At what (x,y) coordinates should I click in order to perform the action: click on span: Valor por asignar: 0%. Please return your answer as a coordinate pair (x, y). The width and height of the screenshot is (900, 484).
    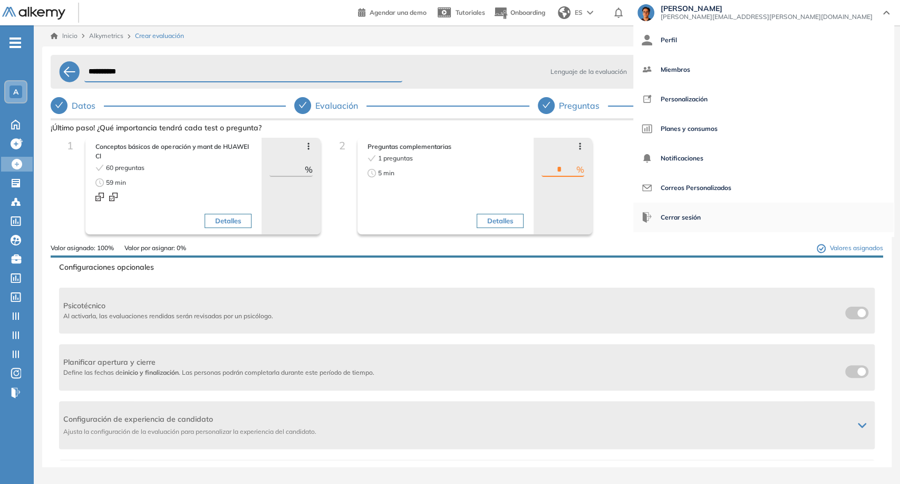
    Looking at the image, I should click on (155, 248).